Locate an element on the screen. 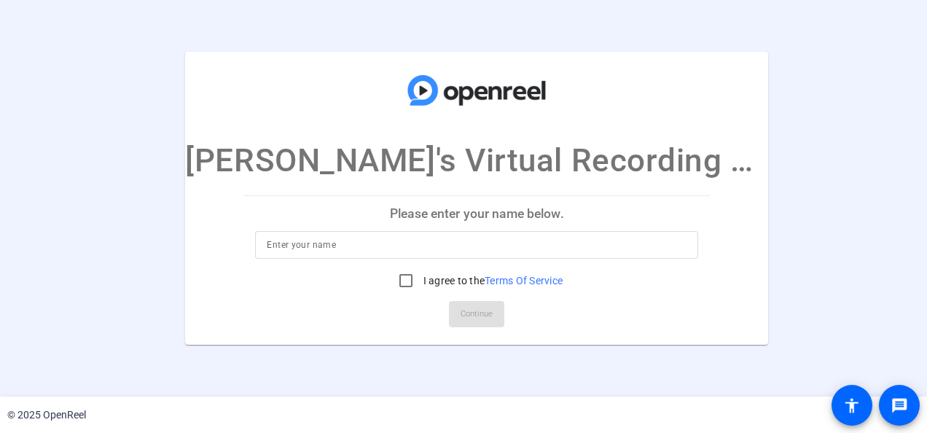 The height and width of the screenshot is (433, 927). a: Terms Of Service is located at coordinates (523, 281).